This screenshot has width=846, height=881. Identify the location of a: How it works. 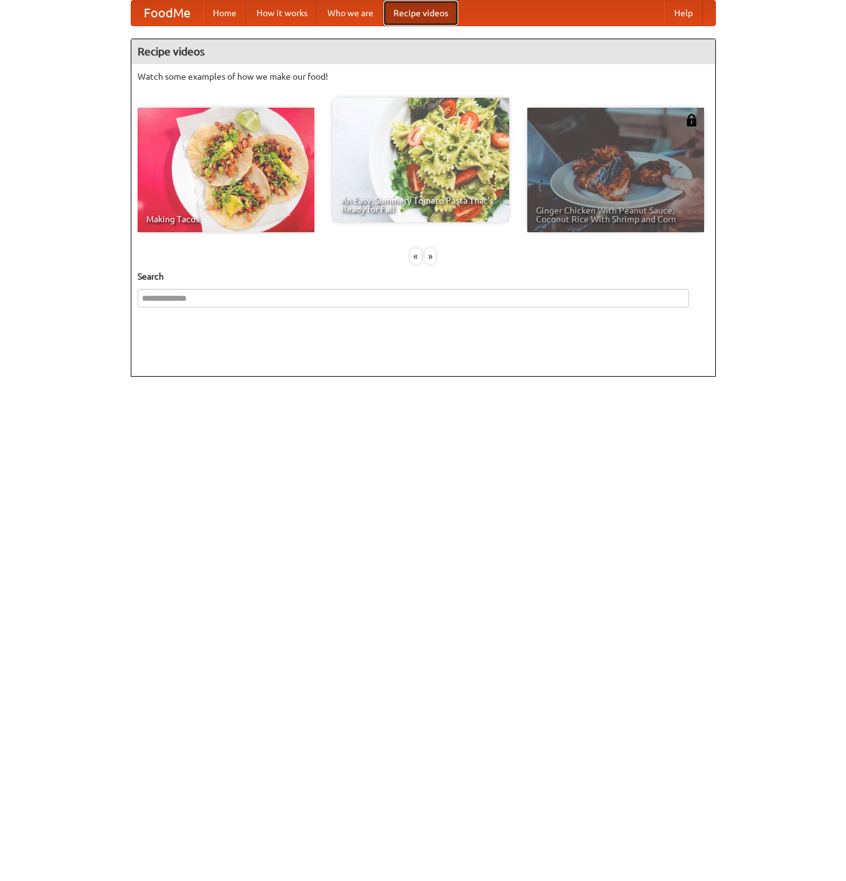
(282, 13).